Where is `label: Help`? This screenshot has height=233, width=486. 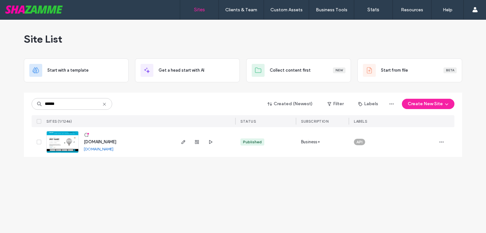
label: Help is located at coordinates (448, 10).